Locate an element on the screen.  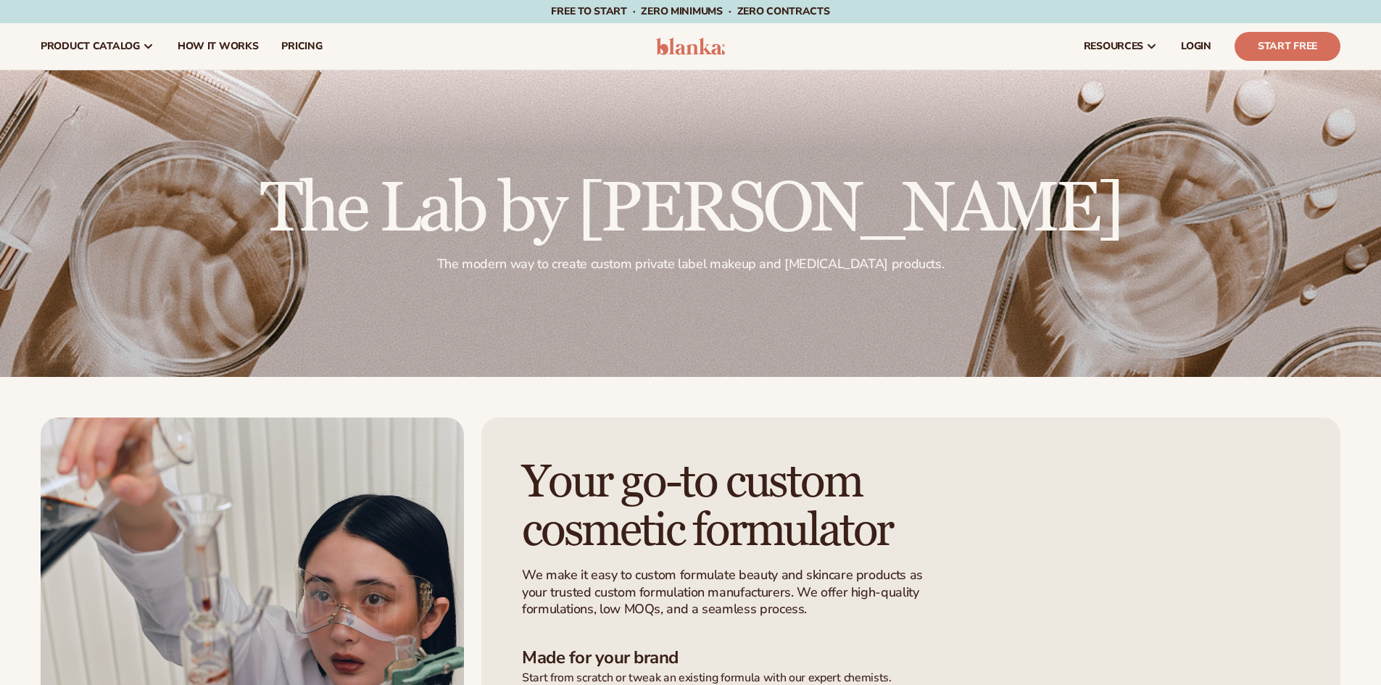
a: How It Works is located at coordinates (218, 46).